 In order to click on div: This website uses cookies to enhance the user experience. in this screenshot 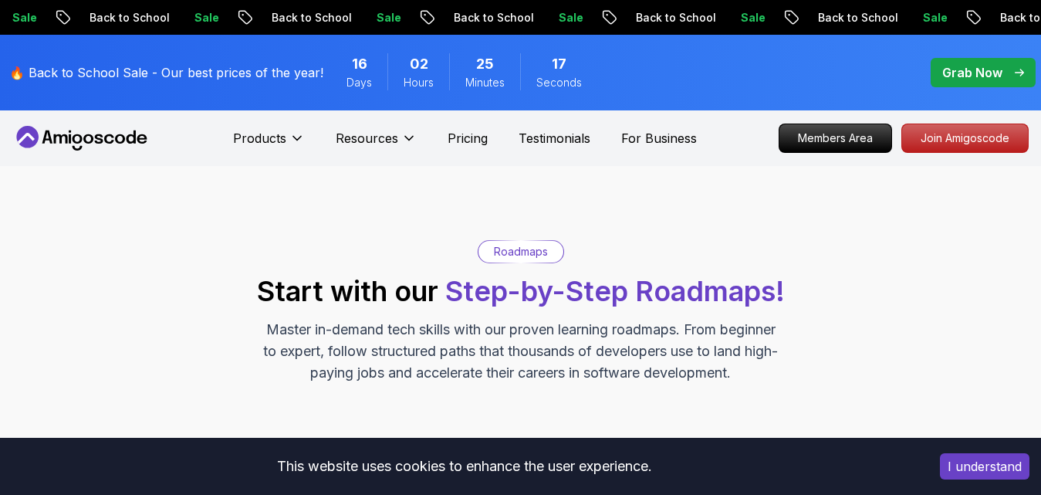, I will do `click(464, 466)`.